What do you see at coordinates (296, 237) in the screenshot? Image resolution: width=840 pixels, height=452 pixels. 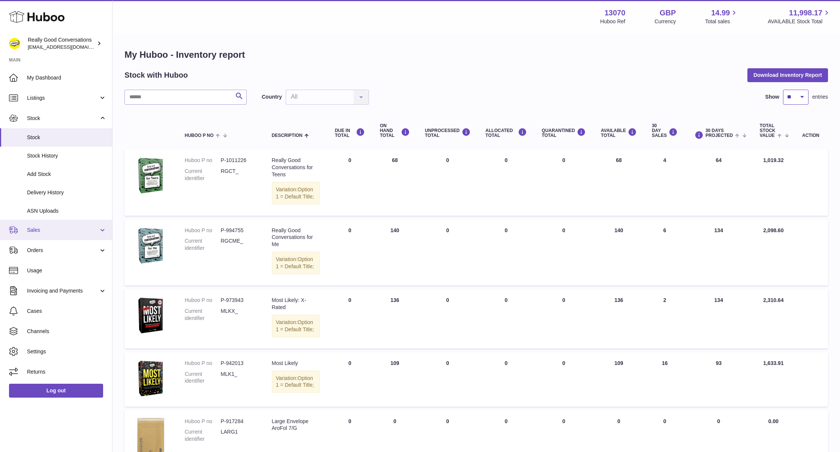 I see `div: Really Good Conversations for Me` at bounding box center [296, 237].